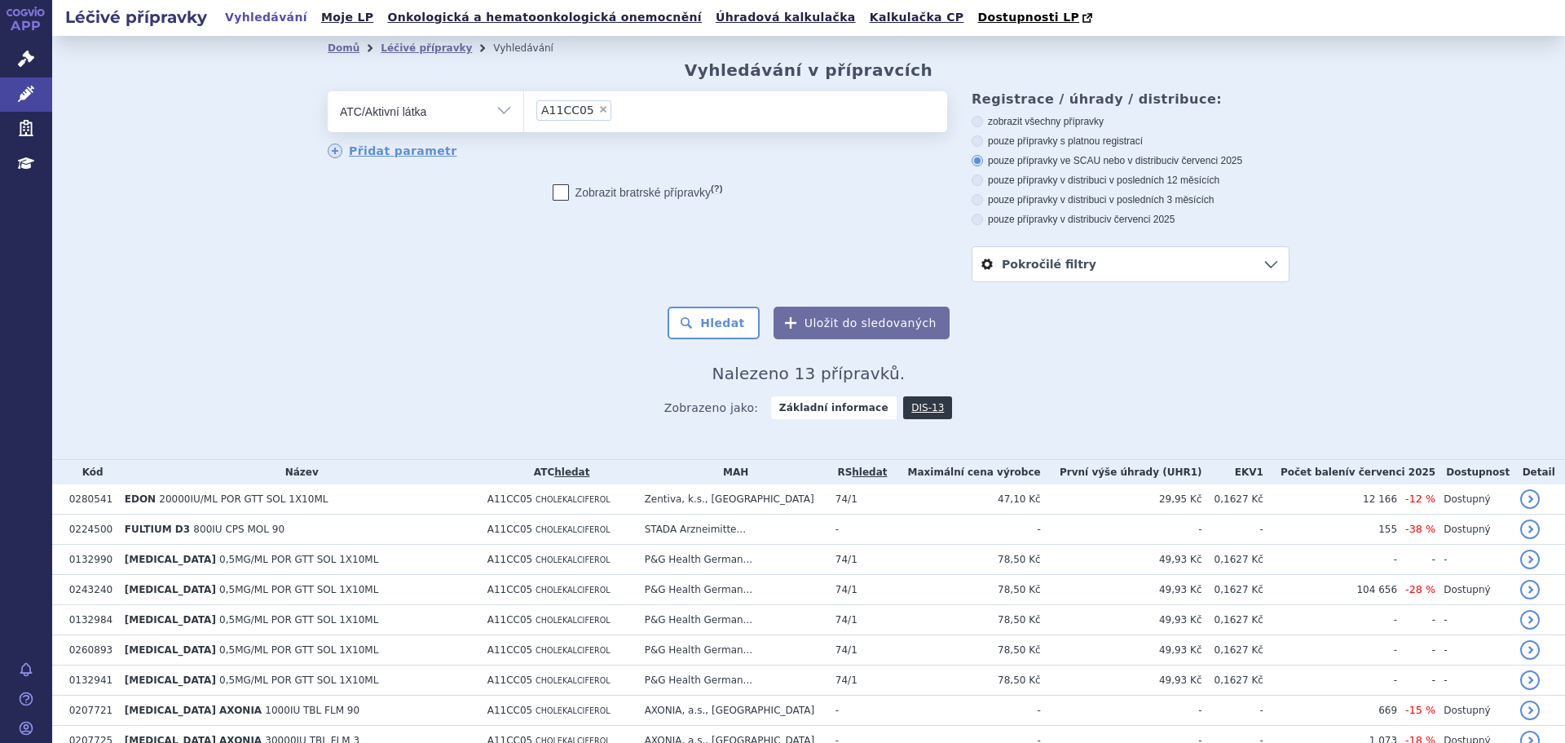 Image resolution: width=1565 pixels, height=743 pixels. Describe the element at coordinates (426, 48) in the screenshot. I see `a: Léčivé přípravky` at that location.